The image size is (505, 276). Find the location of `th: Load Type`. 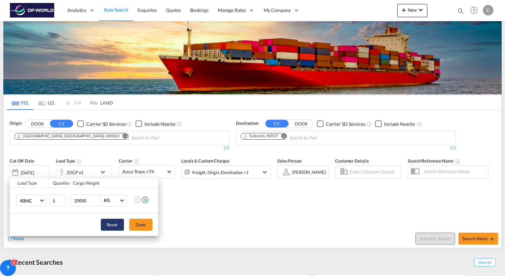

th: Load Type is located at coordinates (29, 183).